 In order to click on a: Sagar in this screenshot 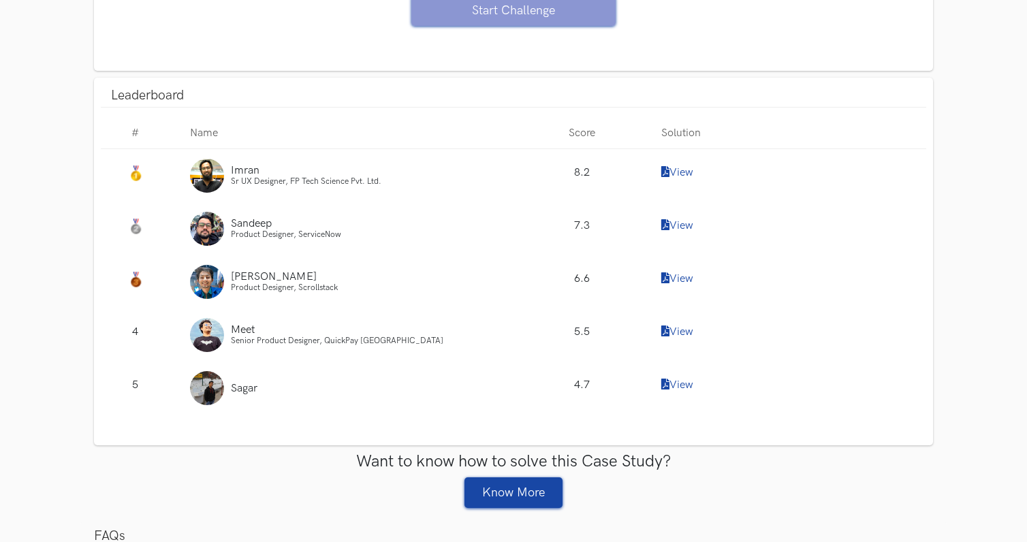, I will do `click(244, 388)`.